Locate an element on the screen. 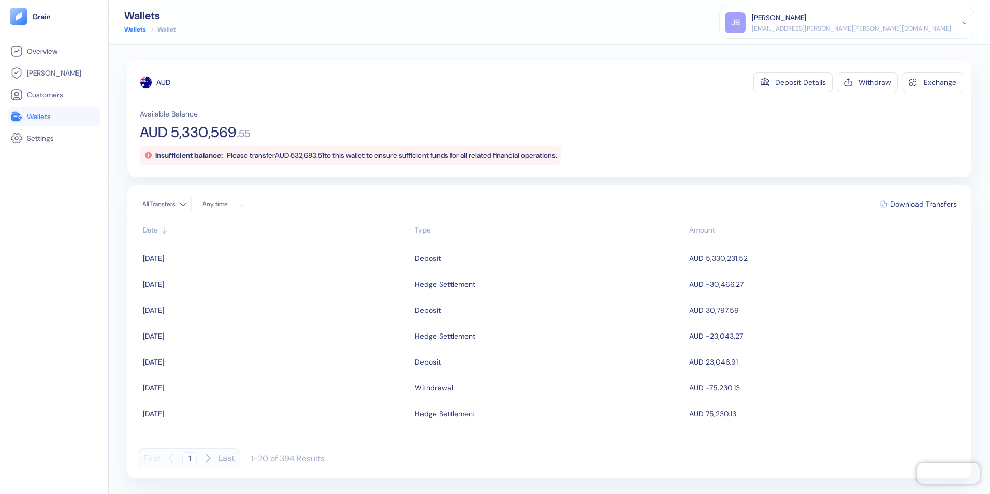  div: 1-20 of 394 Results is located at coordinates (287, 458).